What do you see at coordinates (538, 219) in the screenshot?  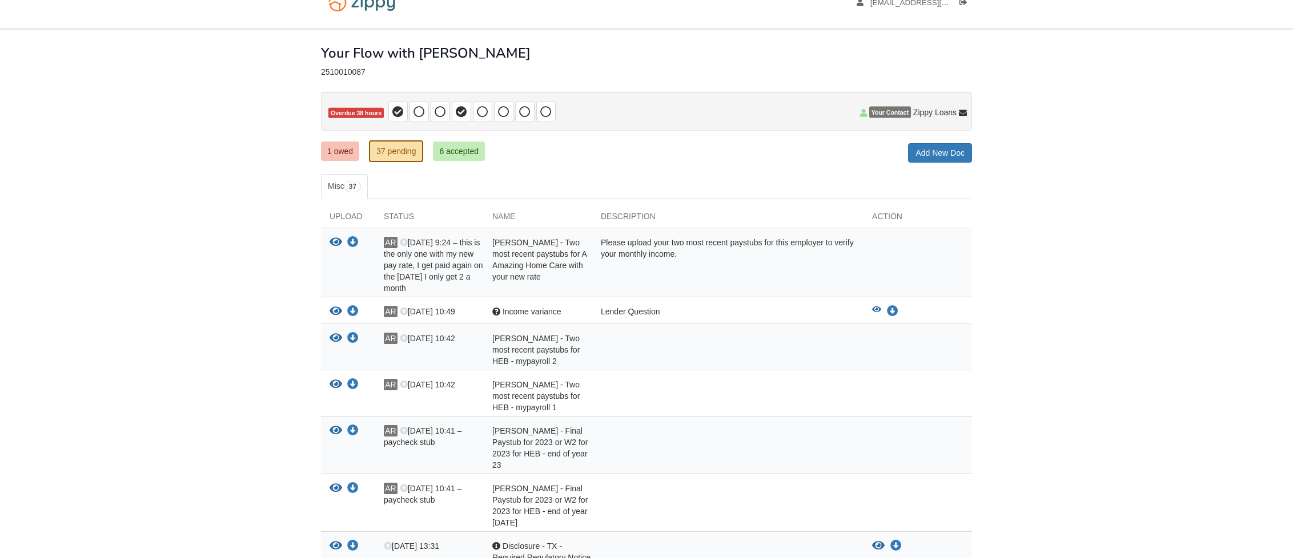 I see `div: Name` at bounding box center [538, 219].